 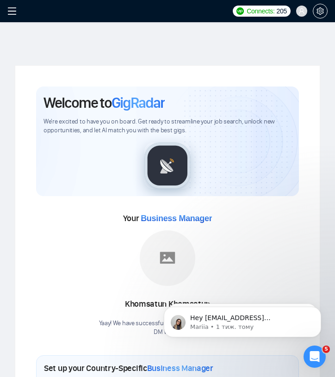 What do you see at coordinates (100, 40) in the screenshot?
I see `p: Message from Mariia, sent 1 тиж. тому` at bounding box center [100, 40].